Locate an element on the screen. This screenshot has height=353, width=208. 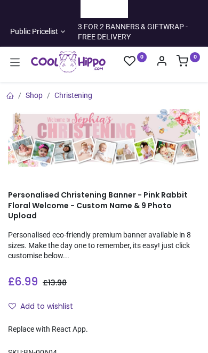
a: Public Pricelist is located at coordinates (36, 32).